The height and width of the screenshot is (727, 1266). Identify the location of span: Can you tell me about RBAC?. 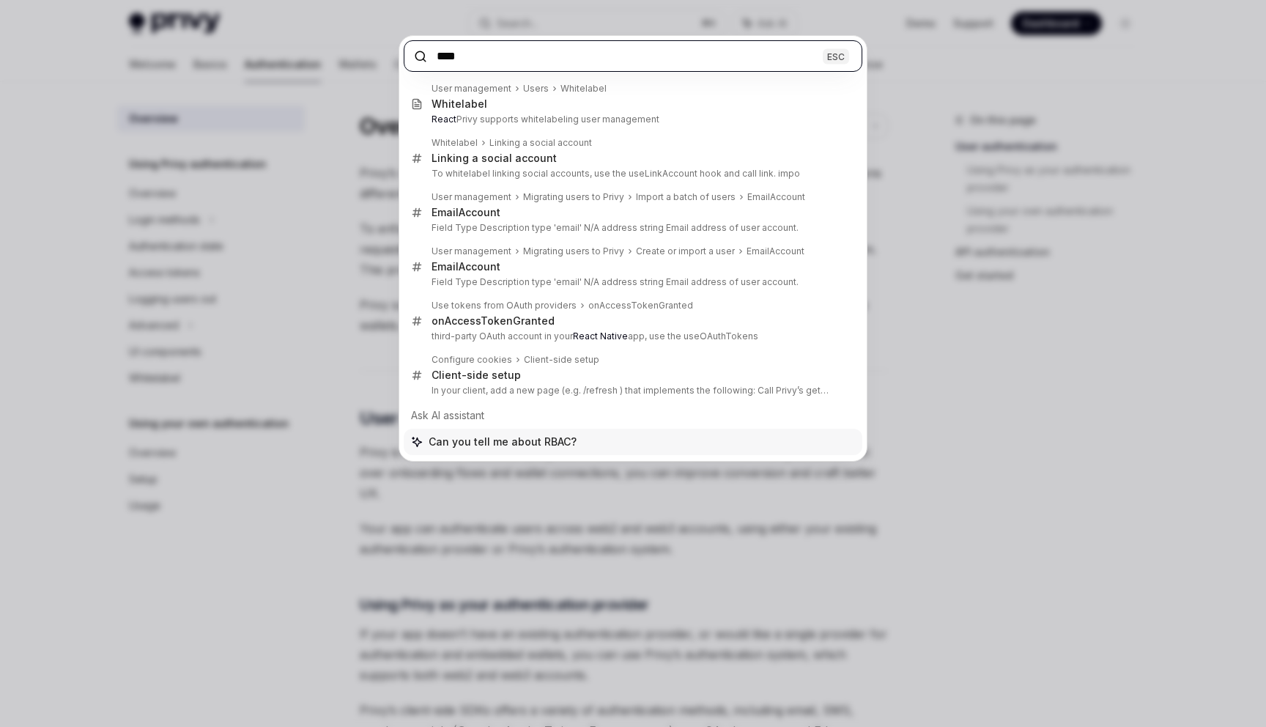
(503, 442).